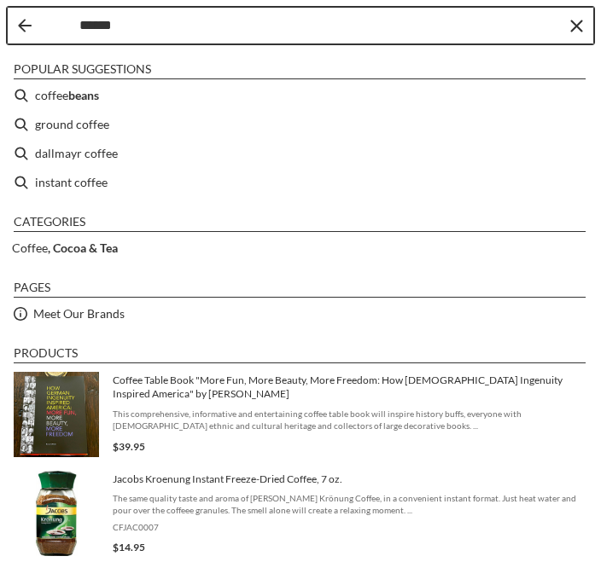 The width and height of the screenshot is (601, 562). Describe the element at coordinates (129, 547) in the screenshot. I see `span: $14.95` at that location.